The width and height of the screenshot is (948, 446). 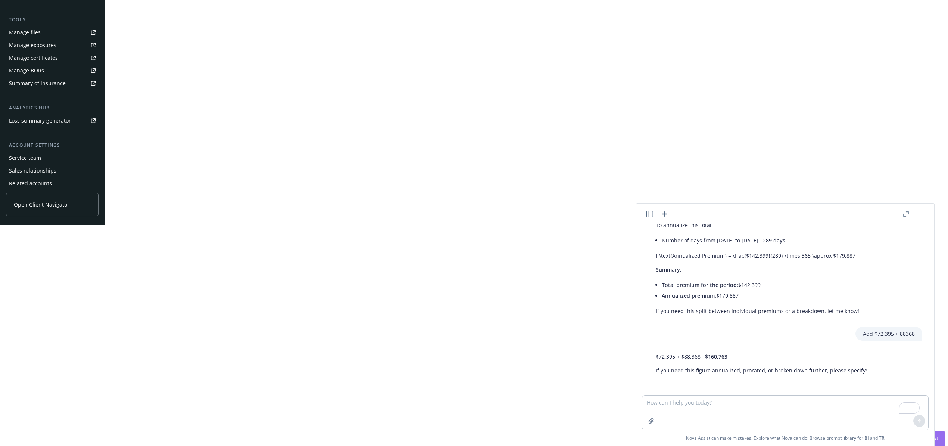 I want to click on span: Annualized premium:, so click(x=689, y=295).